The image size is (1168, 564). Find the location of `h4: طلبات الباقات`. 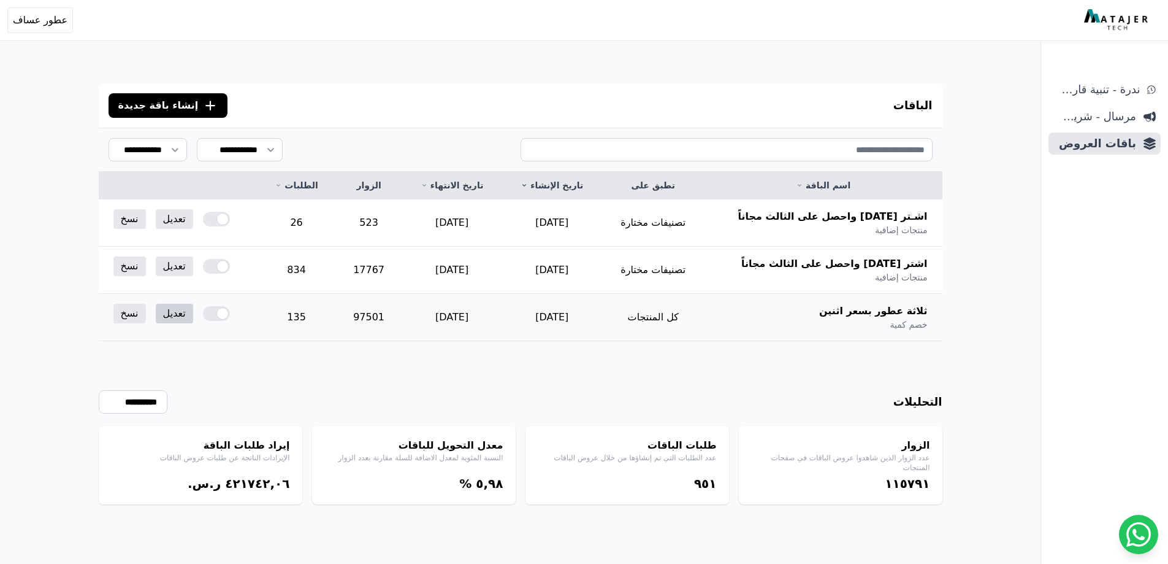

h4: طلبات الباقات is located at coordinates (627, 445).